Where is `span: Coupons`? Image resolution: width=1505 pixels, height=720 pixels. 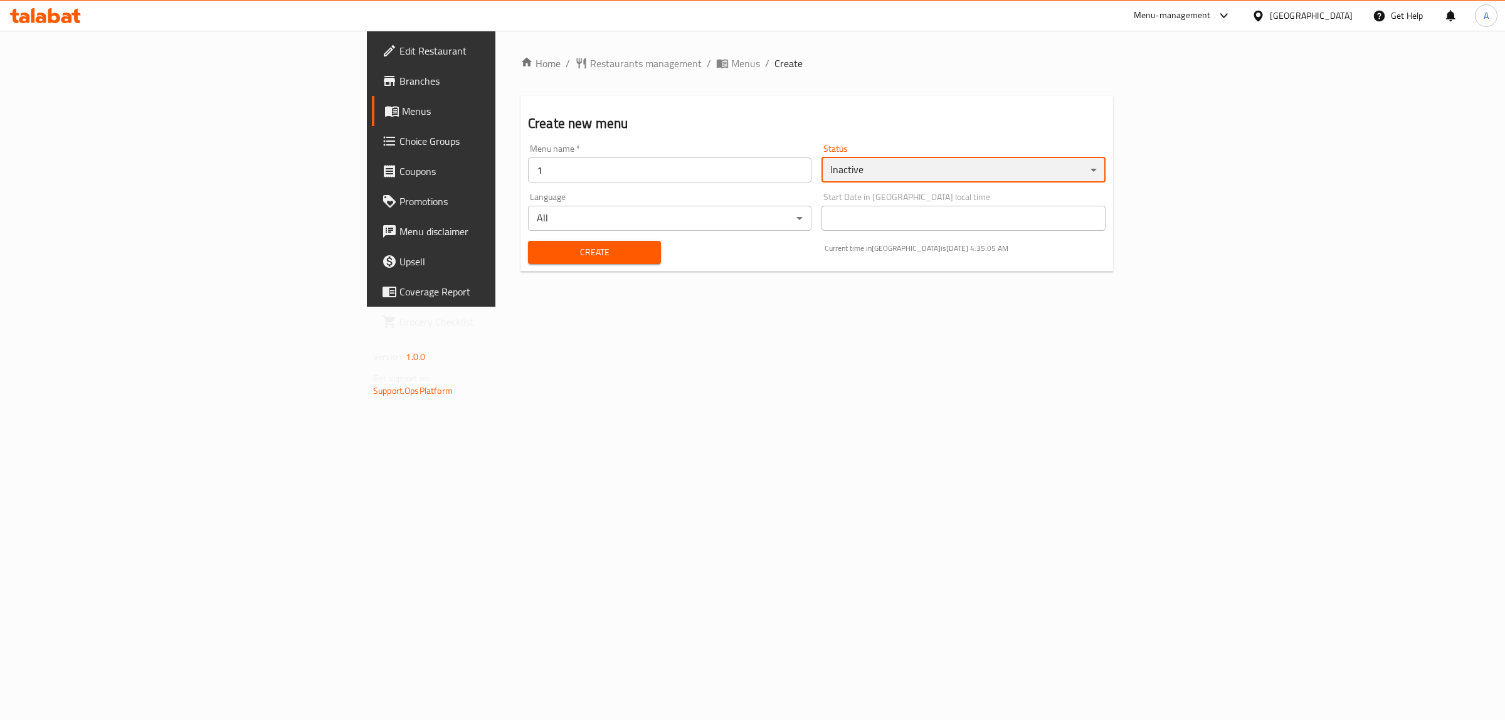
span: Coupons is located at coordinates (503, 171).